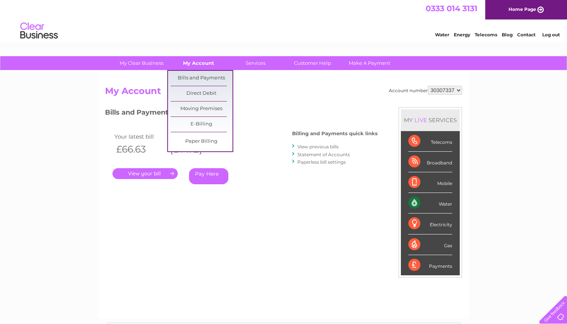 This screenshot has width=567, height=324. What do you see at coordinates (312, 63) in the screenshot?
I see `a: Customer Help` at bounding box center [312, 63].